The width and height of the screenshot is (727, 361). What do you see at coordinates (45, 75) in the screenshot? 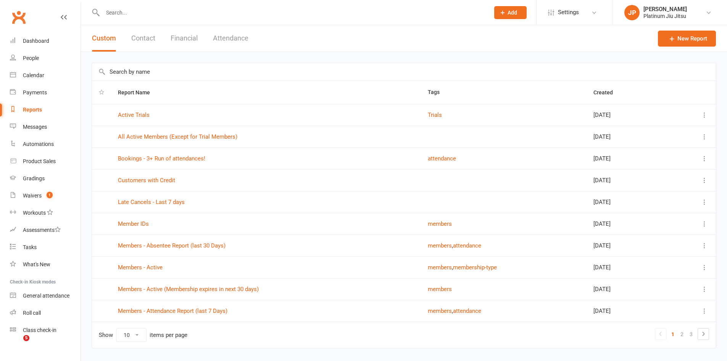
I see `a: Calendar` at bounding box center [45, 75].